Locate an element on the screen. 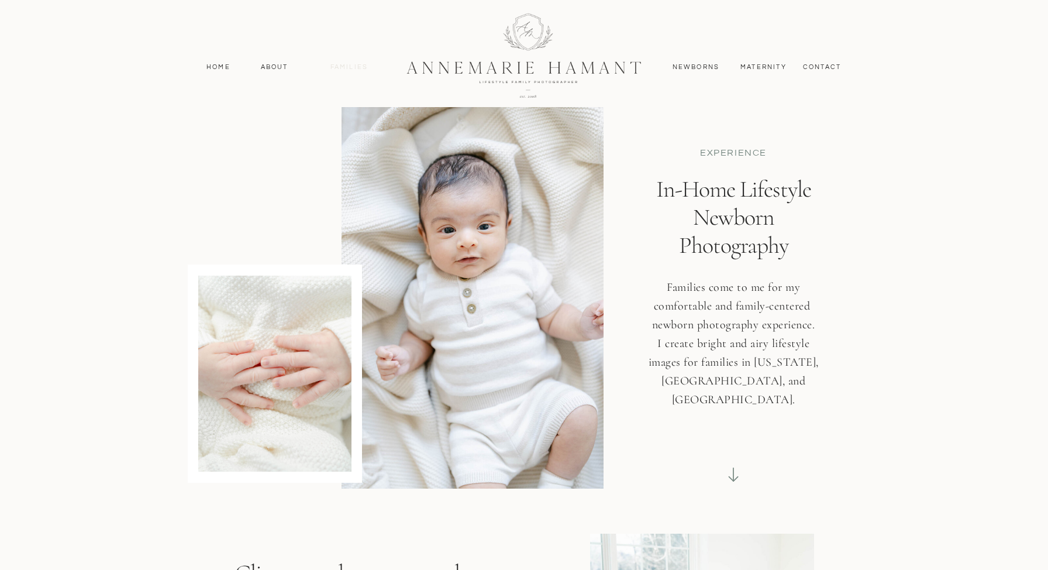  a: Newborns is located at coordinates (696, 67).